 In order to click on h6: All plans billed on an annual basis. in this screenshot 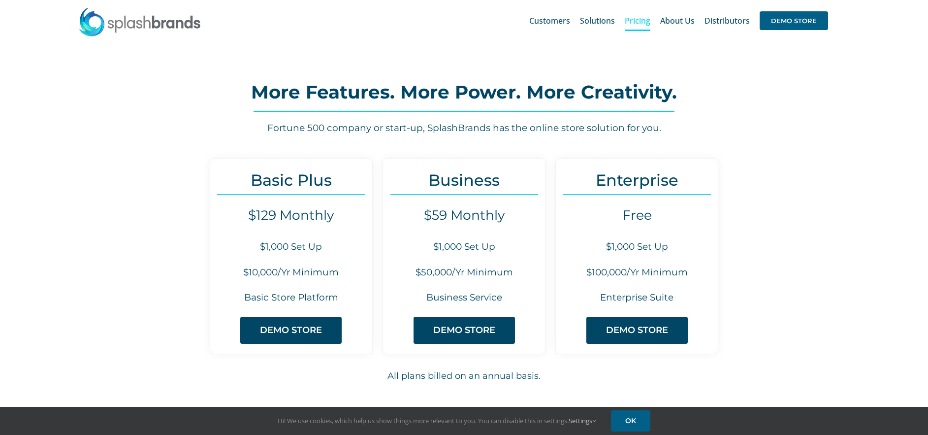, I will do `click(464, 376)`.